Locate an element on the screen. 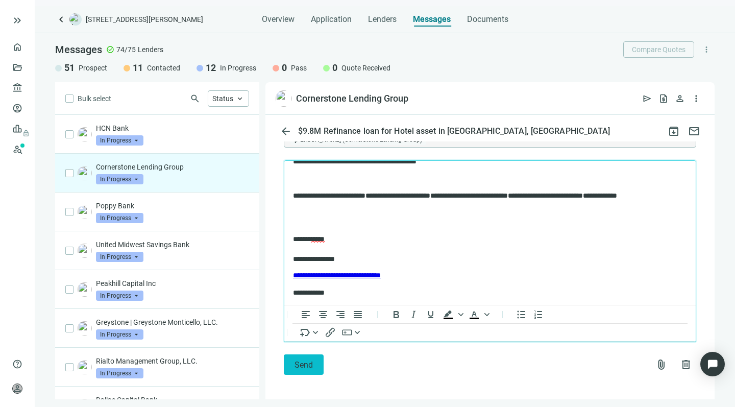 Image resolution: width=735 pixels, height=407 pixels. span: keyboard_double_arrow_right is located at coordinates (17, 20).